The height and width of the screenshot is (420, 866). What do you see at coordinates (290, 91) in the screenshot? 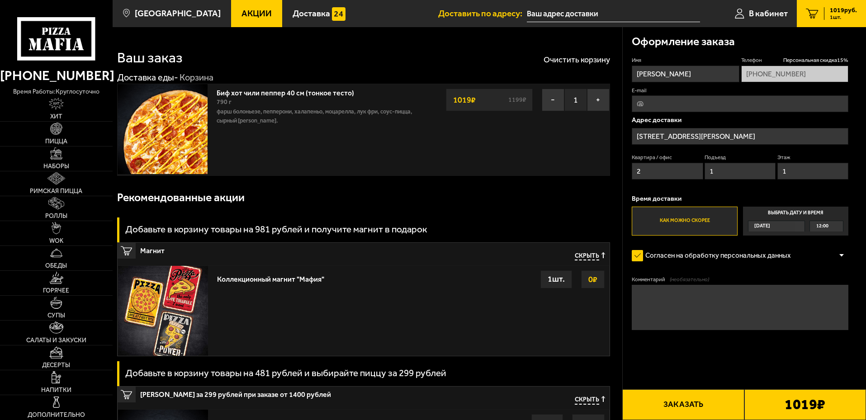
I see `a: Биф хот чили пеппер 40 см (тонкое тесто)` at bounding box center [290, 91].